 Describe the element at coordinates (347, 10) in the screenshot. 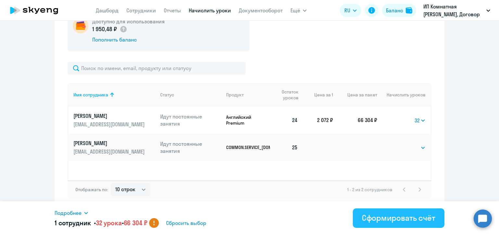

I see `span: RU` at that location.